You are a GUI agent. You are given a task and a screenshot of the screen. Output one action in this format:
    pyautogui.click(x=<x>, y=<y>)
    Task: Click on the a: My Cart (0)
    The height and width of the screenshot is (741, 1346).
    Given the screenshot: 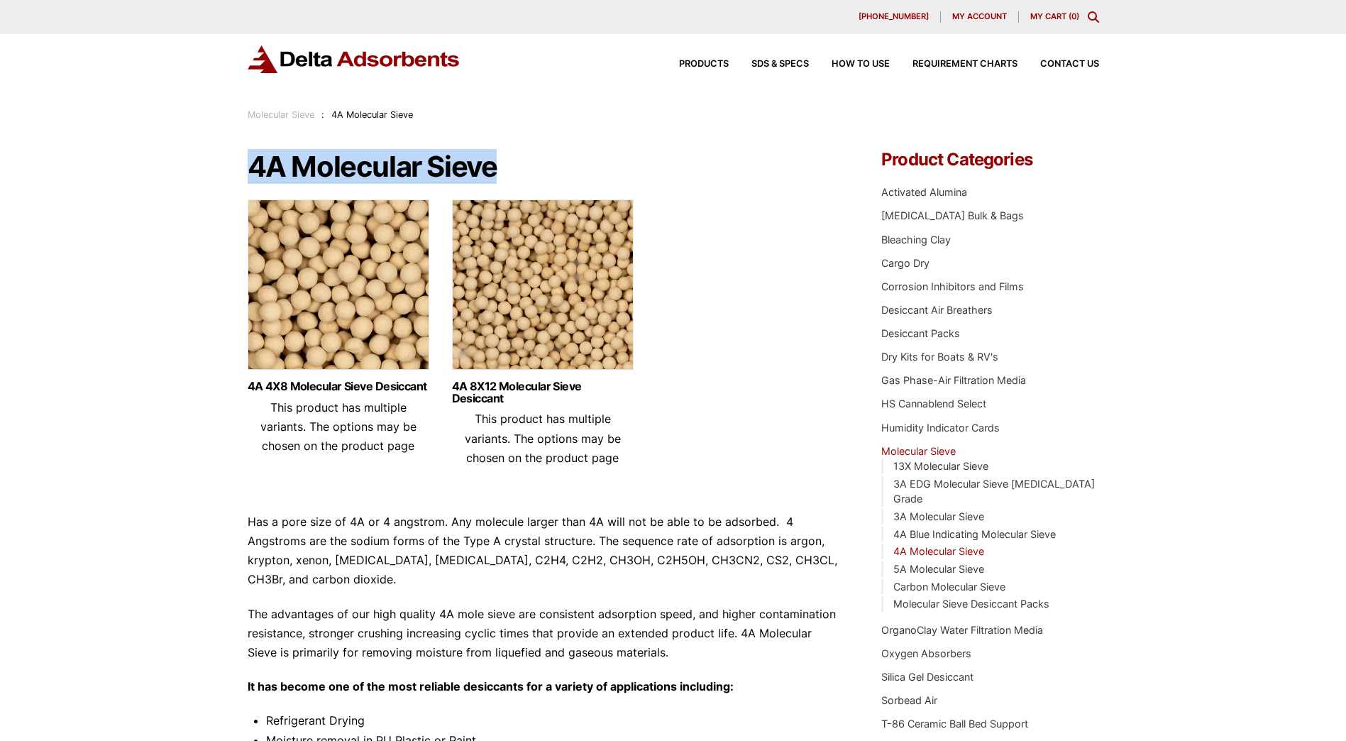 What is the action you would take?
    pyautogui.click(x=1055, y=16)
    